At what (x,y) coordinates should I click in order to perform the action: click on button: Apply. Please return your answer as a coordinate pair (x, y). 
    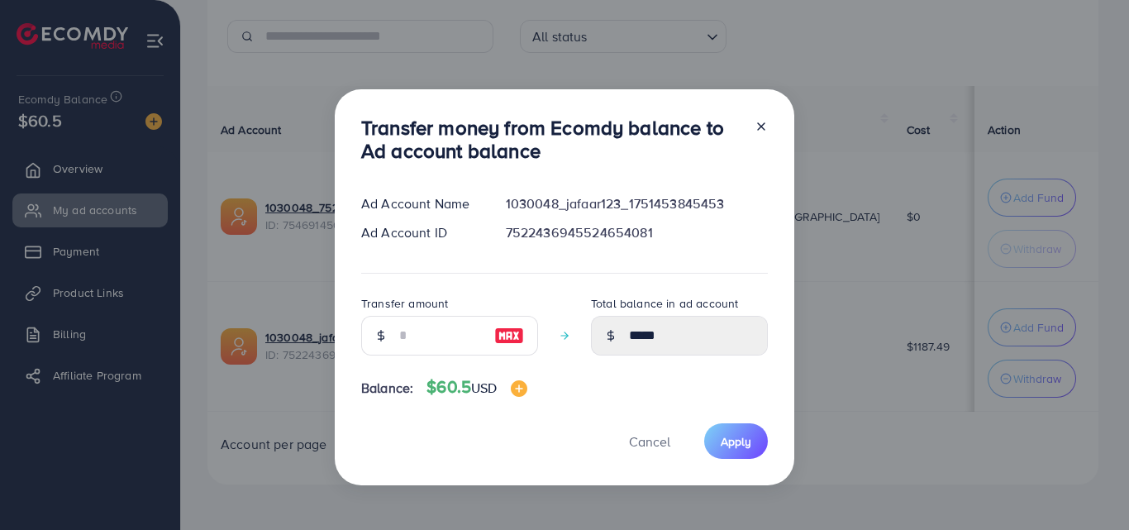
    Looking at the image, I should click on (736, 441).